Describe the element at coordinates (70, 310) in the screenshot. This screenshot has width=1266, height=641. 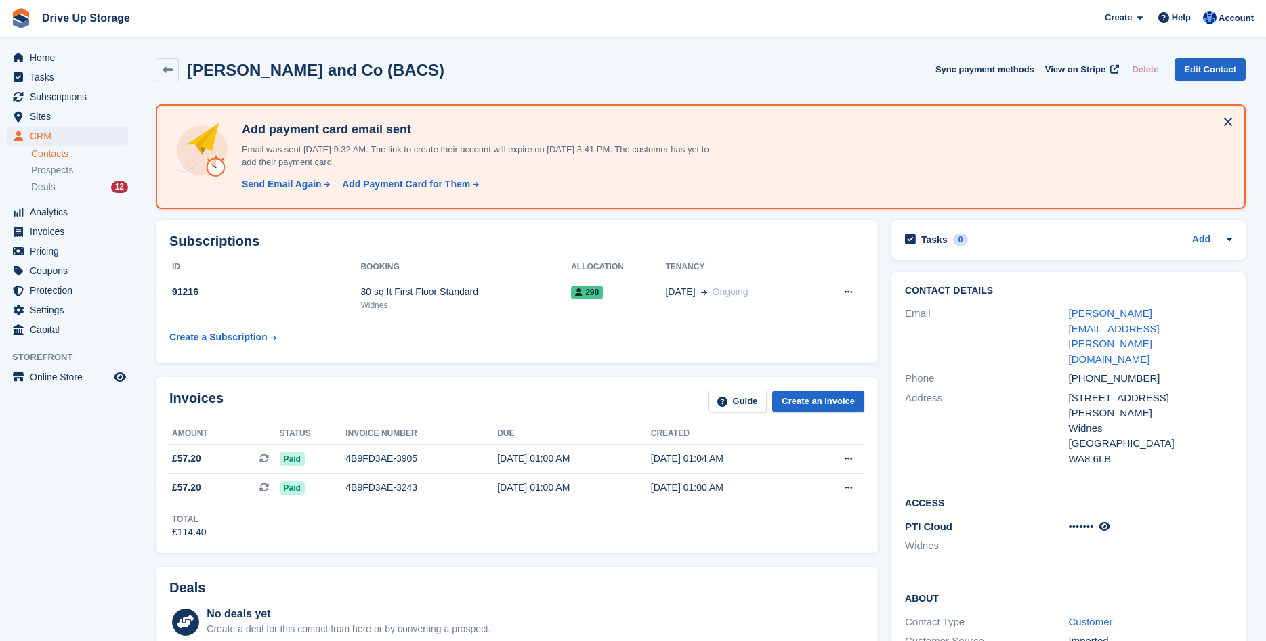
I see `span: Settings` at that location.